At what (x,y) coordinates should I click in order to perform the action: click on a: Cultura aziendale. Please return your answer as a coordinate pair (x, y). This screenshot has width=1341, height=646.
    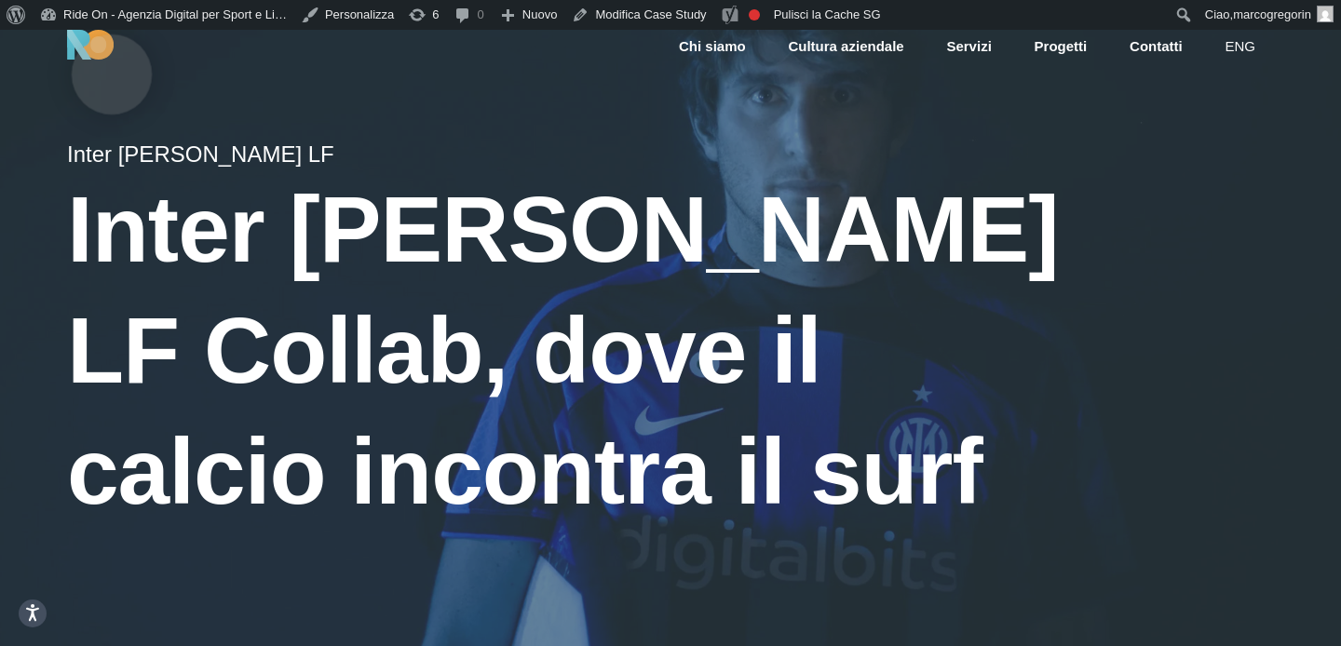
    Looking at the image, I should click on (846, 47).